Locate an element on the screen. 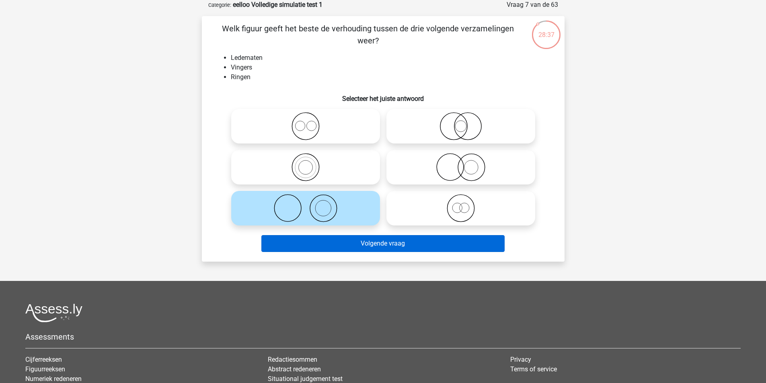 Image resolution: width=766 pixels, height=383 pixels. a: Terms of service is located at coordinates (534, 369).